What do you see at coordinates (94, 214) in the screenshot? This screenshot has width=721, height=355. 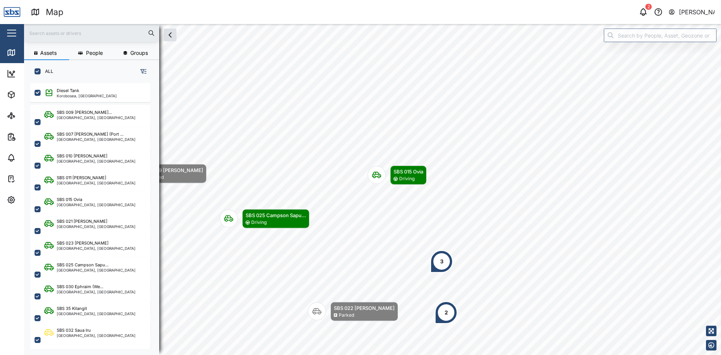 I see `div: grid` at bounding box center [94, 214].